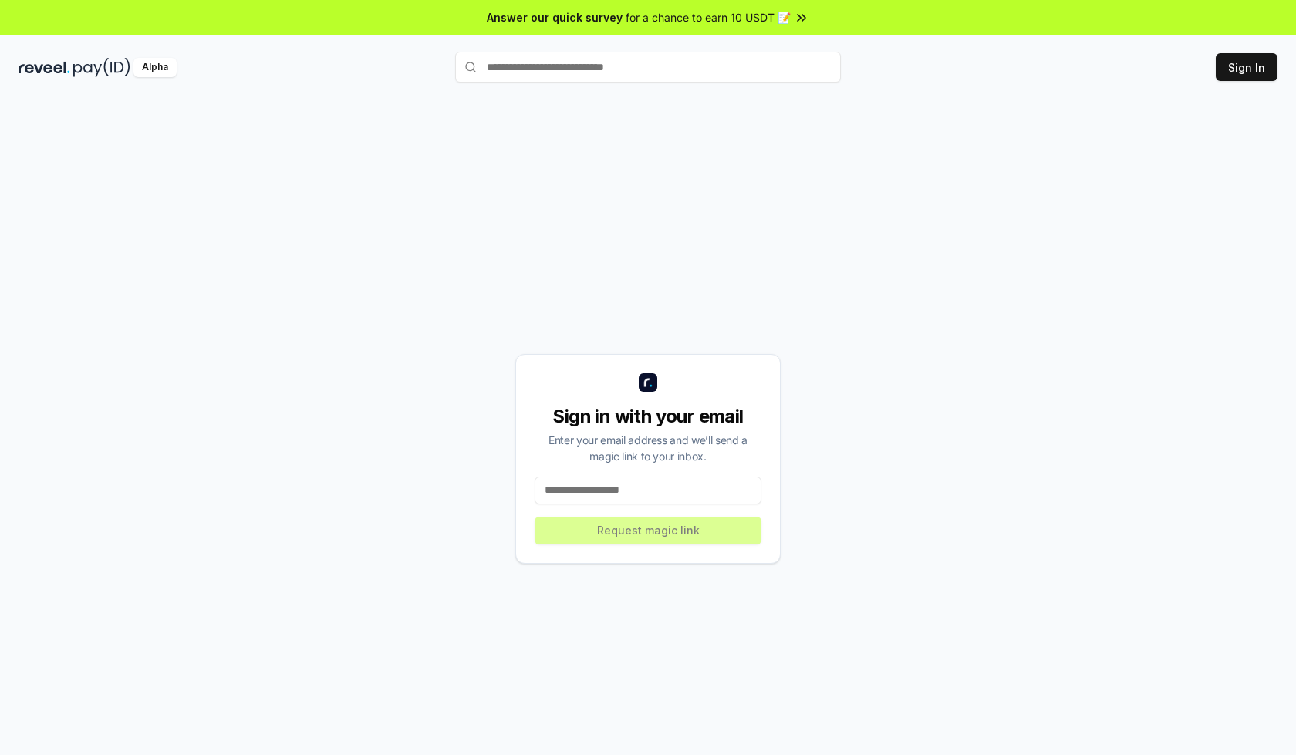 The image size is (1296, 755). Describe the element at coordinates (708, 17) in the screenshot. I see `span: for a chance to earn 10 USDT 📝` at that location.